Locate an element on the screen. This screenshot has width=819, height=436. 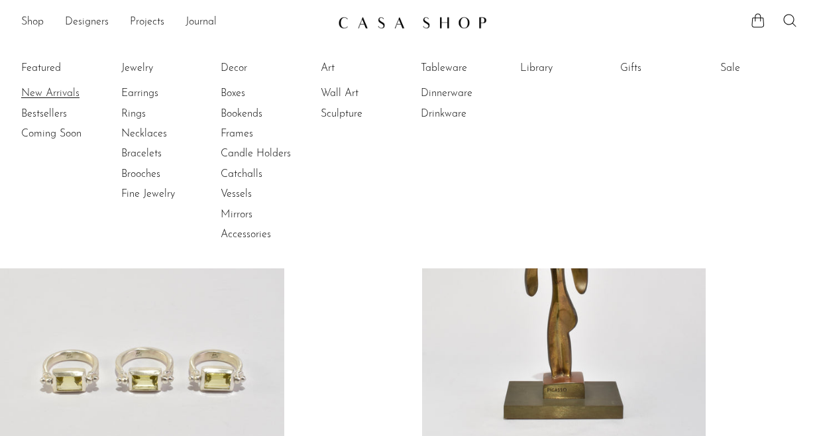
a: Candle Holders is located at coordinates (270, 154).